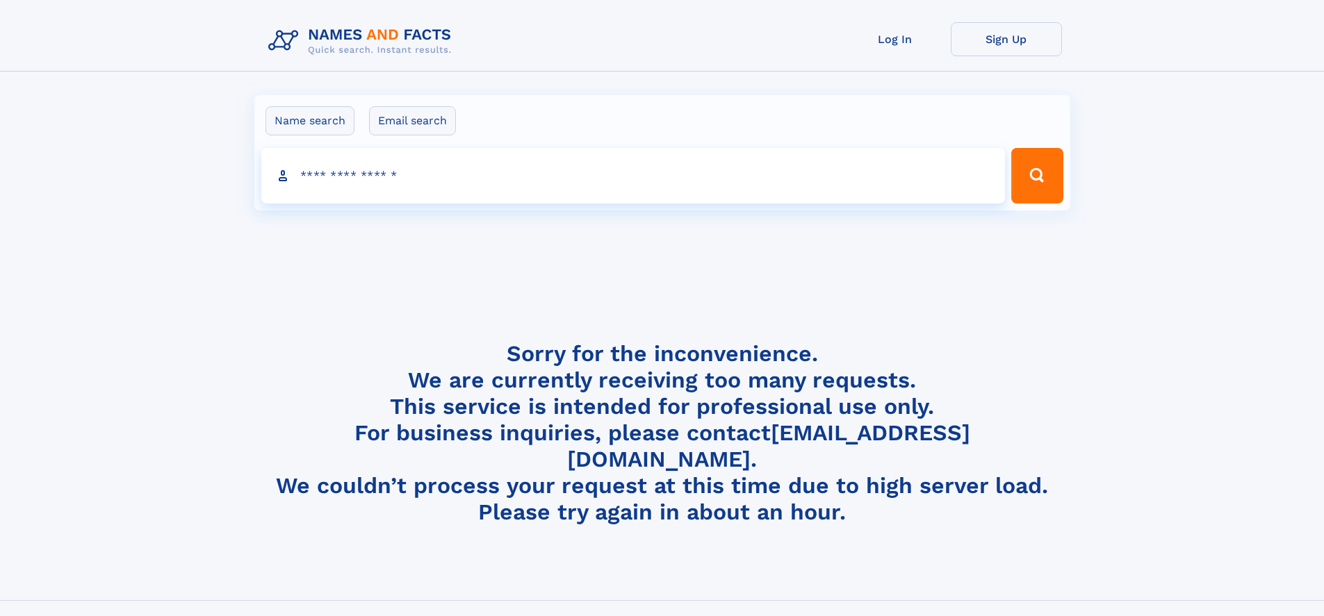 The height and width of the screenshot is (616, 1324). I want to click on a: Log In, so click(895, 39).